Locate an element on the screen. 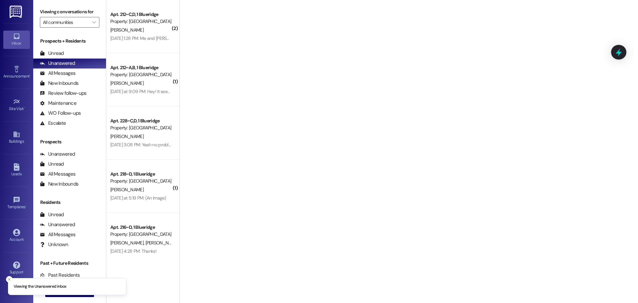 This screenshot has height=303, width=638. div: Residents is located at coordinates (69, 202).